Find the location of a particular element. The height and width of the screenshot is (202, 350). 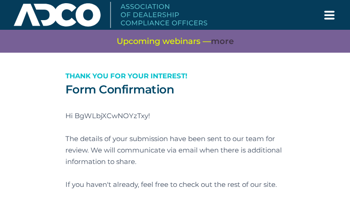

p: If you haven't already, feel free to check out the rest of our site. is located at coordinates (175, 184).